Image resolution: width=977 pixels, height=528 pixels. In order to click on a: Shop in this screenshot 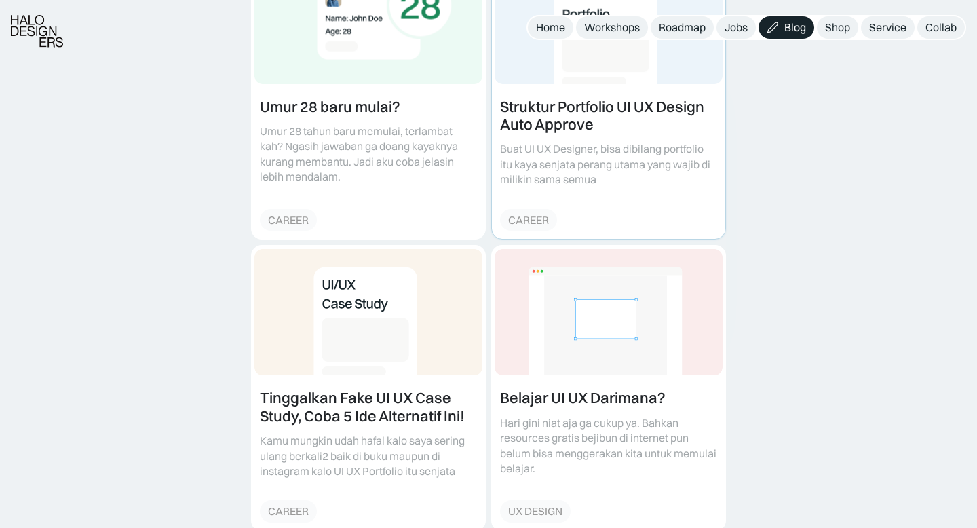, I will do `click(837, 27)`.